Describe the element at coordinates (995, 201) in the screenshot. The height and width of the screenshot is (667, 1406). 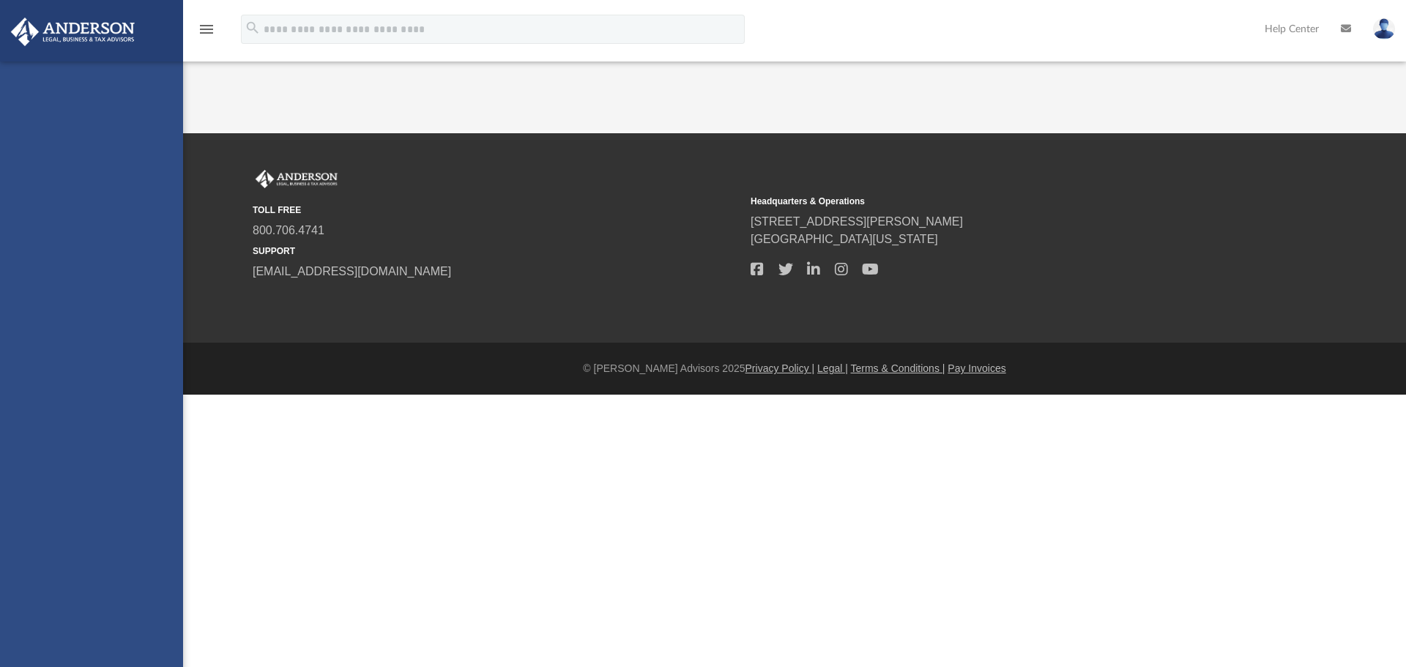
I see `small: Headquarters & Operations` at that location.